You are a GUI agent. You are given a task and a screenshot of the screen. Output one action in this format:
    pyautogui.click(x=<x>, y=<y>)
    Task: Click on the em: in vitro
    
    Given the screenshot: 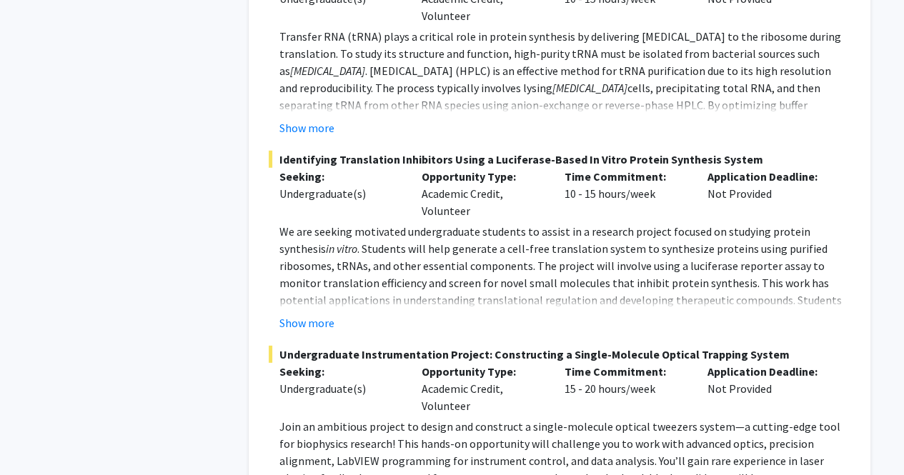 What is the action you would take?
    pyautogui.click(x=342, y=249)
    